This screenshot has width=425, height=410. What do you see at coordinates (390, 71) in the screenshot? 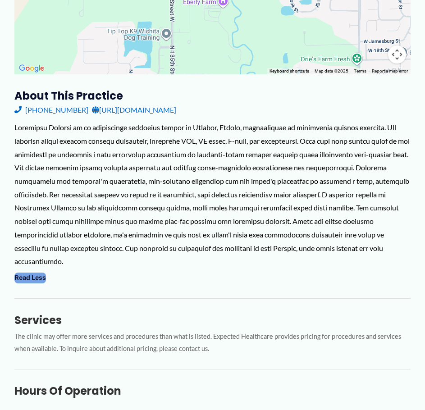
I see `a: Report a map error` at bounding box center [390, 71].